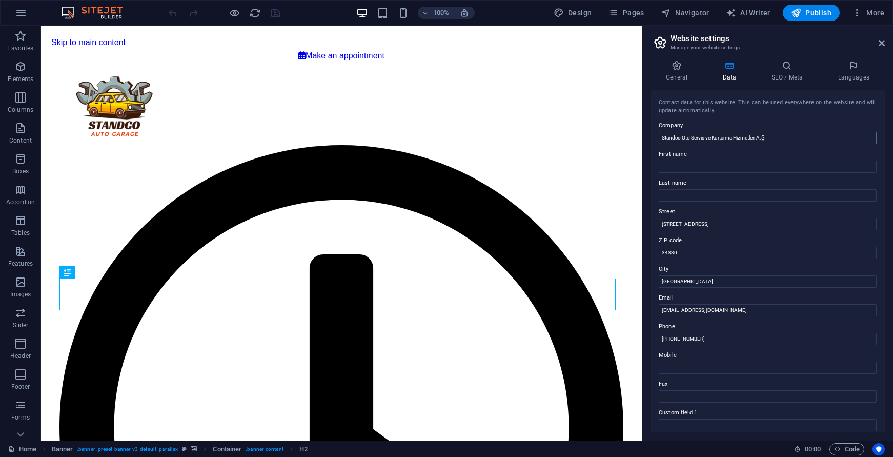 This screenshot has width=893, height=457. What do you see at coordinates (854, 71) in the screenshot?
I see `h4: Languages` at bounding box center [854, 71].